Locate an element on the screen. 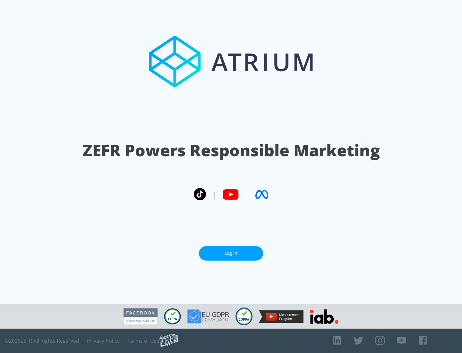 The height and width of the screenshot is (353, 462). img: YouTube Measurement Program is located at coordinates (281, 316).